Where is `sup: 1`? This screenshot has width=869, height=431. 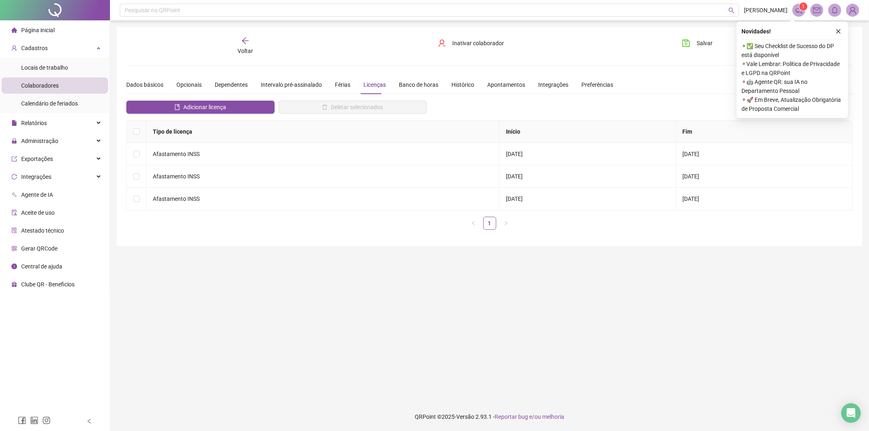
sup: 1 is located at coordinates (804, 7).